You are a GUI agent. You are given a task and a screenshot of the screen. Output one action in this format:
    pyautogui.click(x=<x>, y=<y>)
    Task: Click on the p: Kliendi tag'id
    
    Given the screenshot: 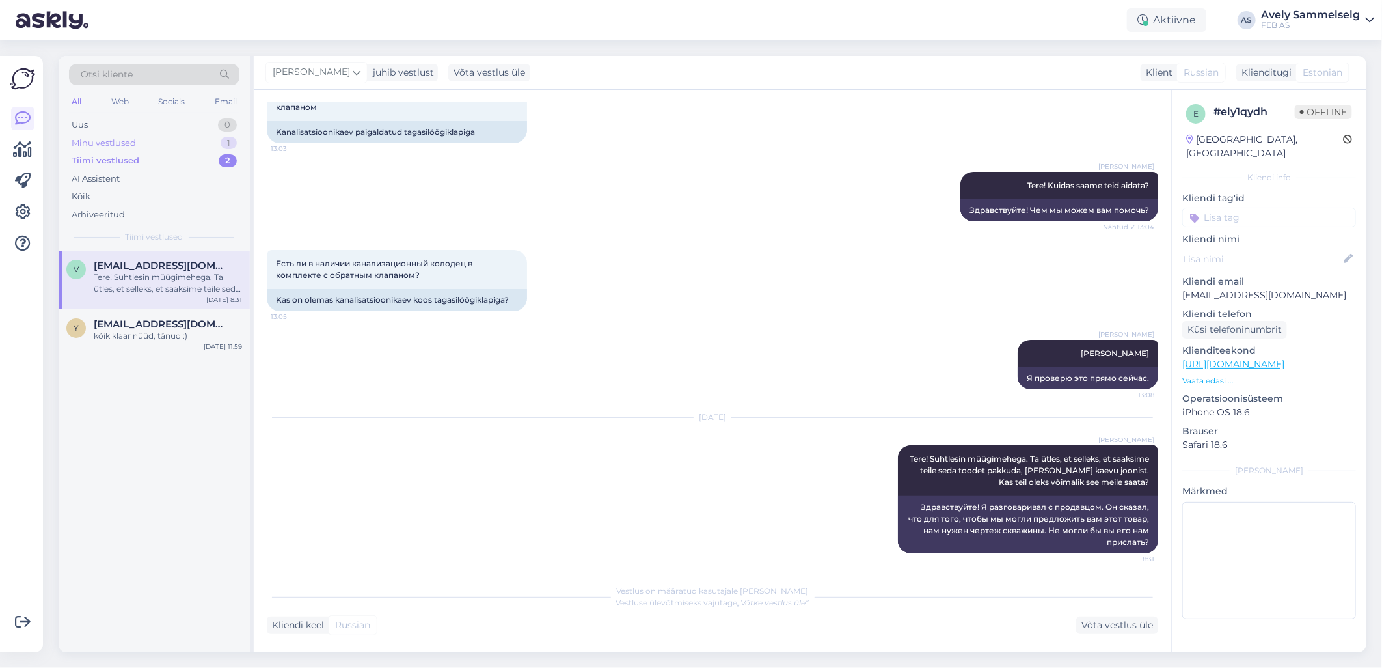 What is the action you would take?
    pyautogui.click(x=1269, y=198)
    